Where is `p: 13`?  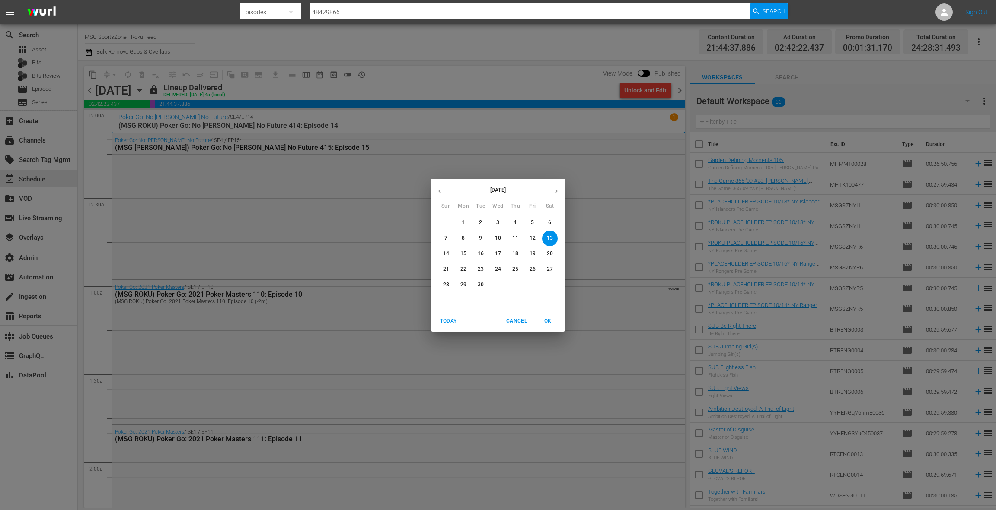 p: 13 is located at coordinates (550, 238).